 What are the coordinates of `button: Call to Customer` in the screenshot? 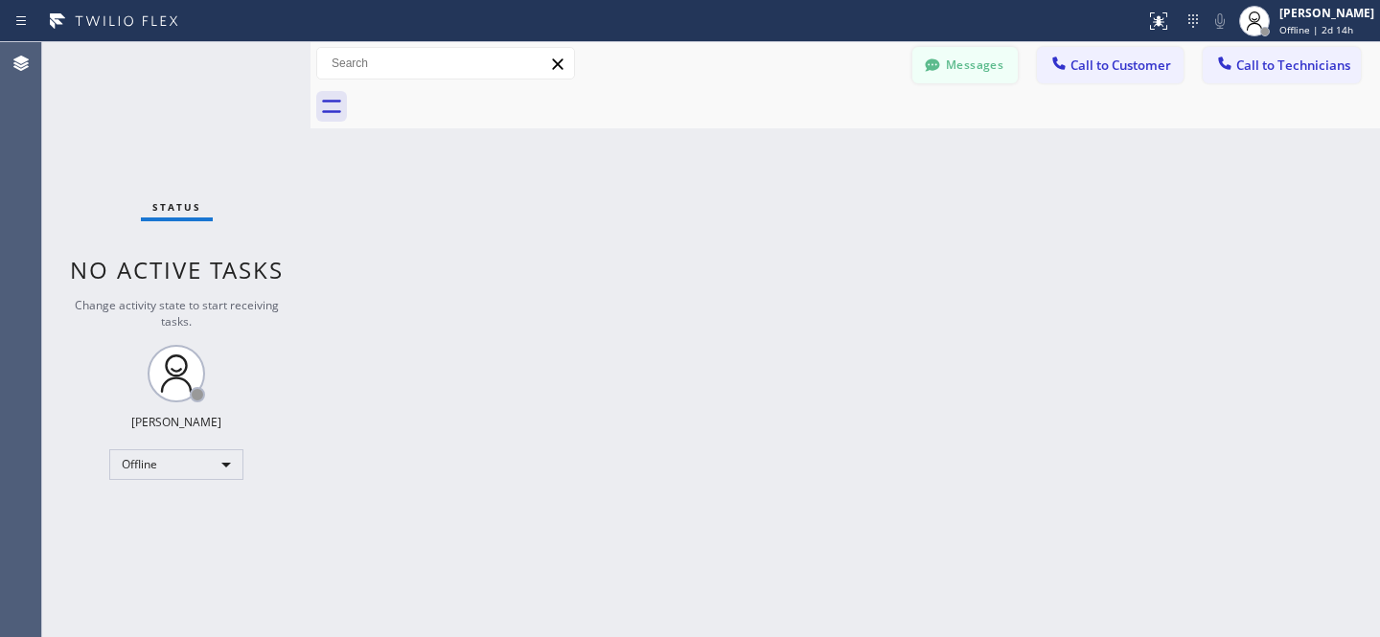 It's located at (1110, 65).